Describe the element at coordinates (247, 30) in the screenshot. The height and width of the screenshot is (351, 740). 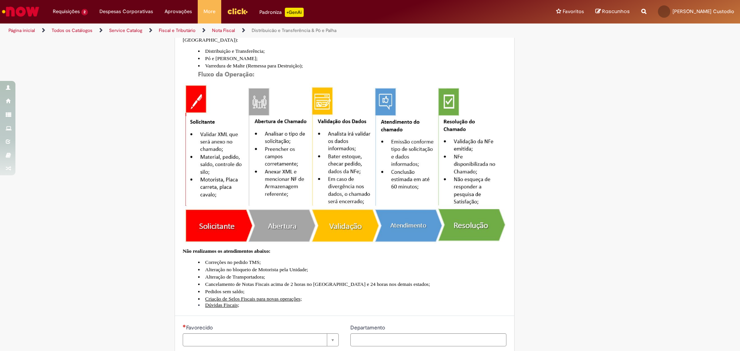
I see `ul: Trilhas de página` at that location.